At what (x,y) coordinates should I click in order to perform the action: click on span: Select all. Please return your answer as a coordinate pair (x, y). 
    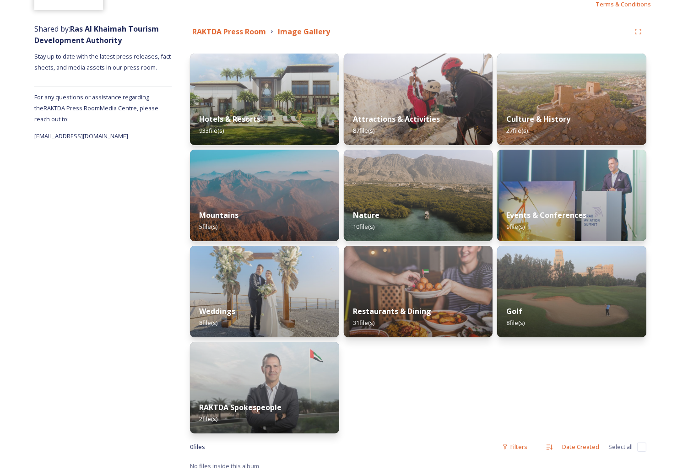
    Looking at the image, I should click on (621, 447).